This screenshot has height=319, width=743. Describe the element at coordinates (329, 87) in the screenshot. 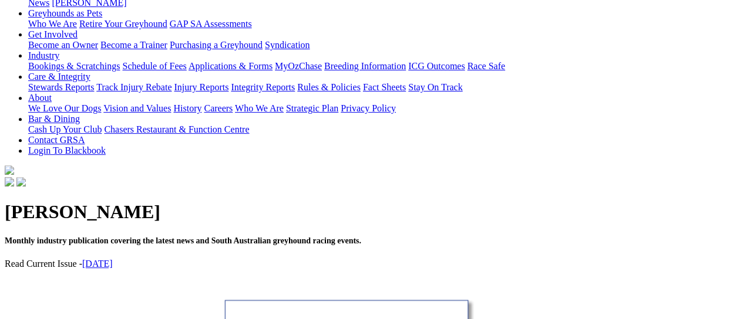

I see `a: Rules & Policies` at that location.